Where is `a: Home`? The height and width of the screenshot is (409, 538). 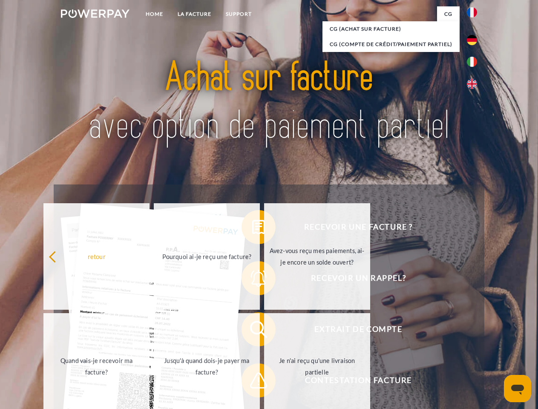
a: Home is located at coordinates (154, 14).